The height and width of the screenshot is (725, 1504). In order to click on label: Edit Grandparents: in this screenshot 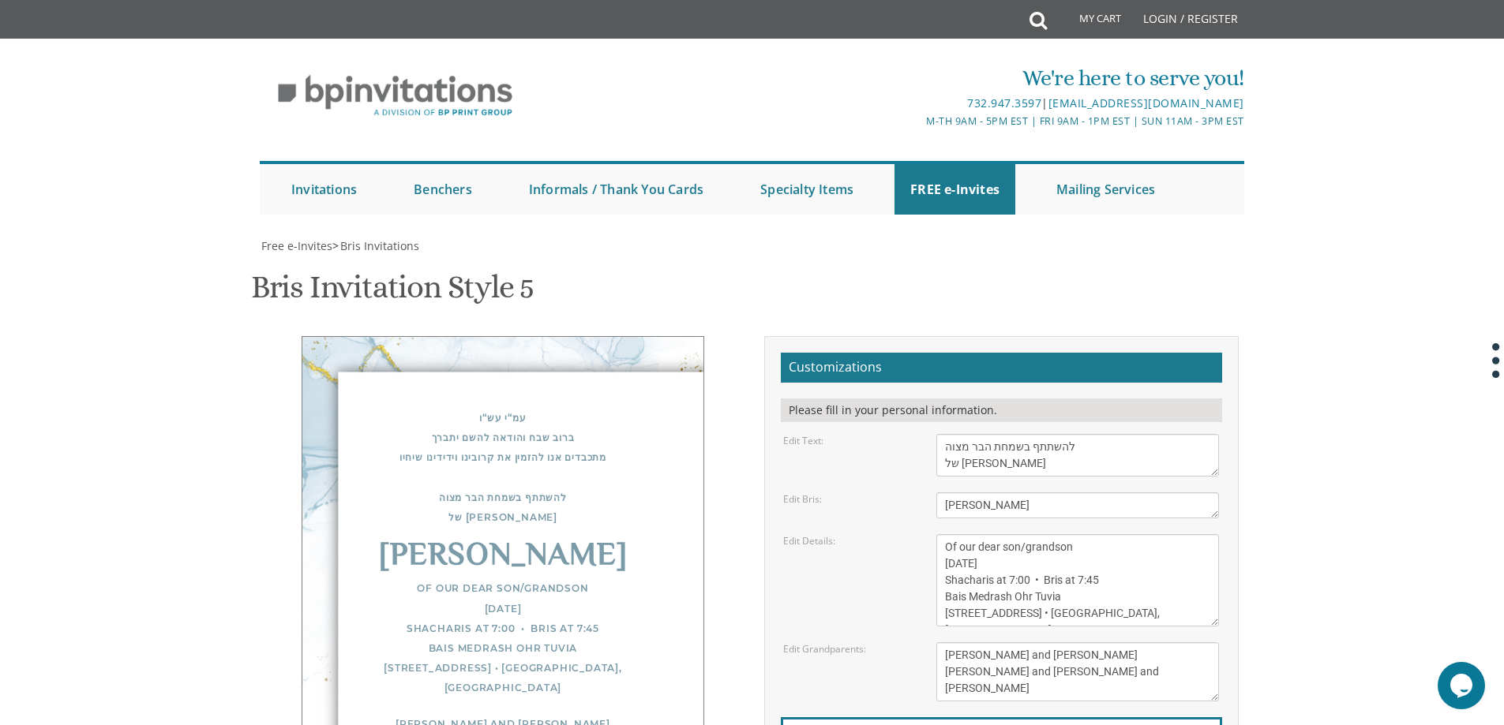, I will do `click(824, 649)`.